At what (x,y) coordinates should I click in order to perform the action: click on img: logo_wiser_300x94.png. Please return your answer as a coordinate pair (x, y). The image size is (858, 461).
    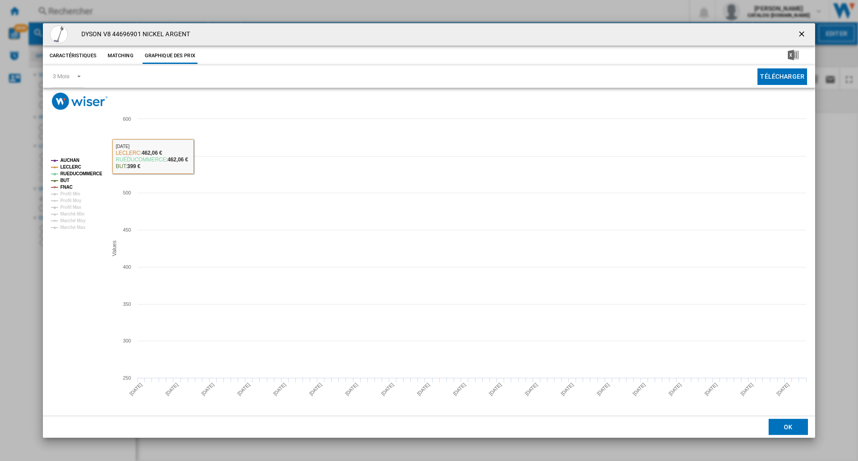
    Looking at the image, I should click on (80, 101).